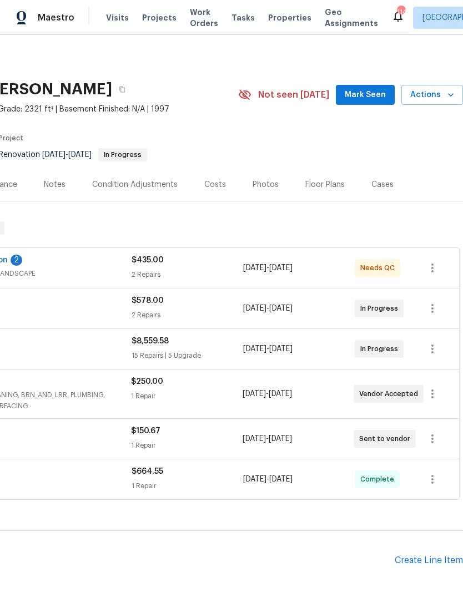 This screenshot has width=463, height=603. I want to click on span: Vendor Accepted, so click(391, 394).